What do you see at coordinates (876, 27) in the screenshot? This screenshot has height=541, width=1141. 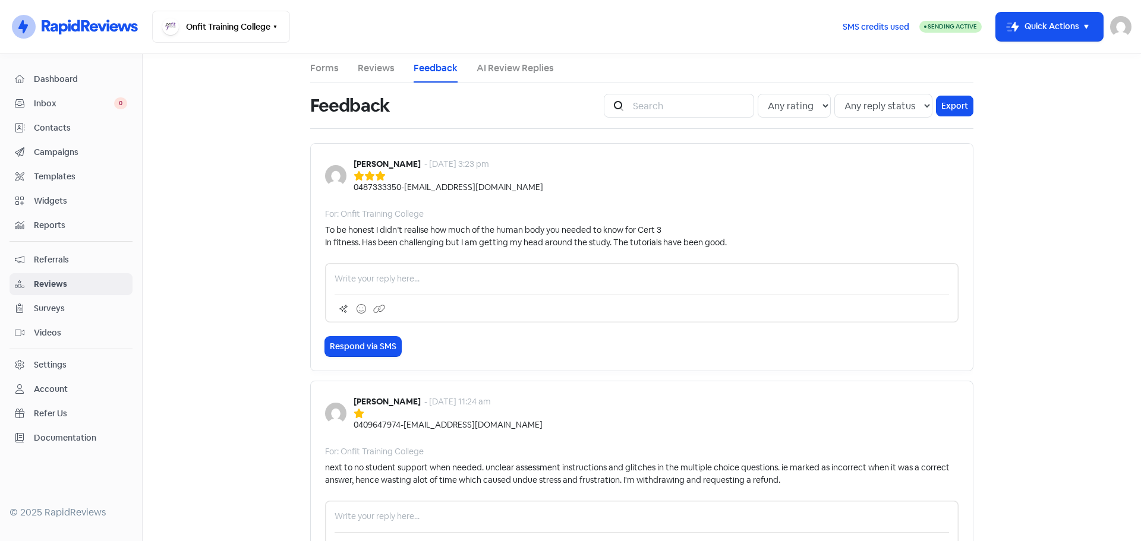 I see `span: SMS credits used` at bounding box center [876, 27].